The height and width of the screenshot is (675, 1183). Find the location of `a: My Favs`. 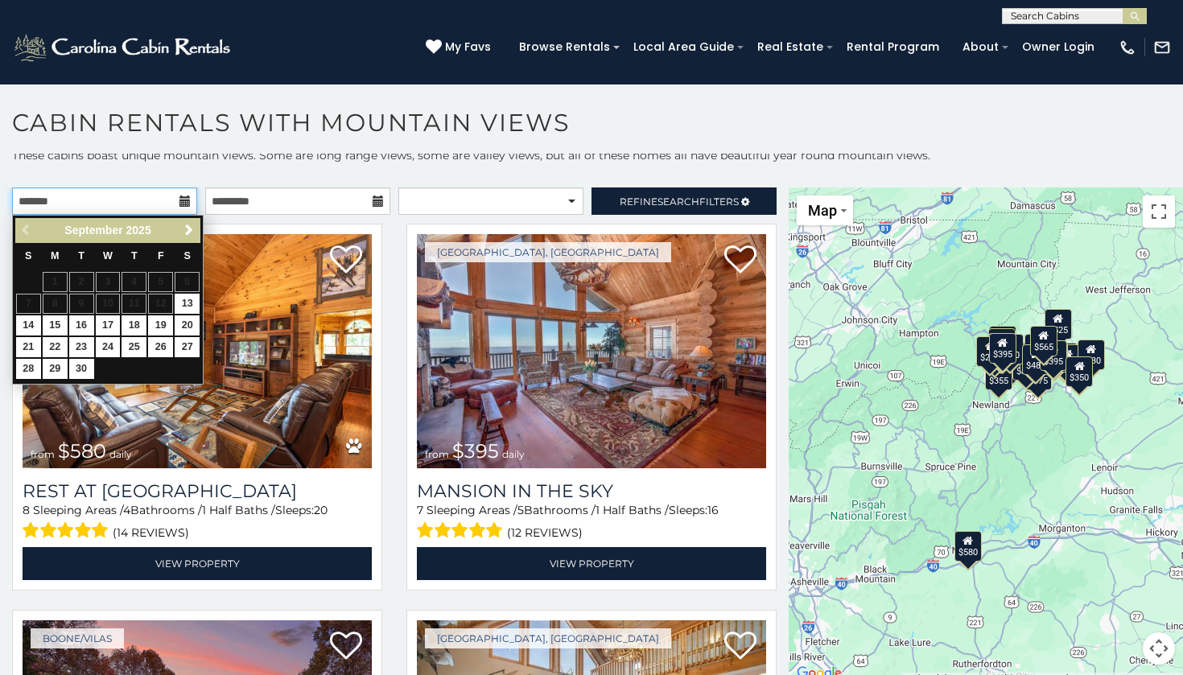

a: My Favs is located at coordinates (460, 47).